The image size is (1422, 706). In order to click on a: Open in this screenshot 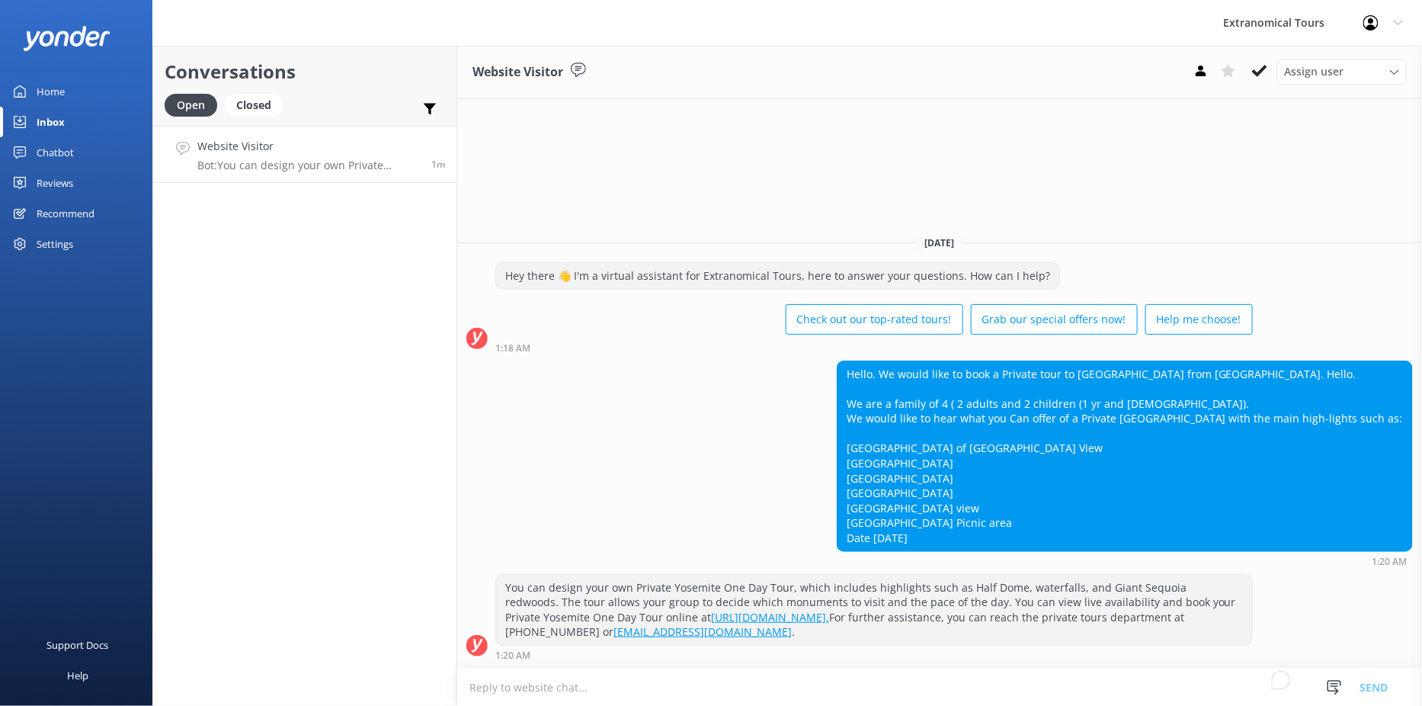, I will do `click(194, 104)`.